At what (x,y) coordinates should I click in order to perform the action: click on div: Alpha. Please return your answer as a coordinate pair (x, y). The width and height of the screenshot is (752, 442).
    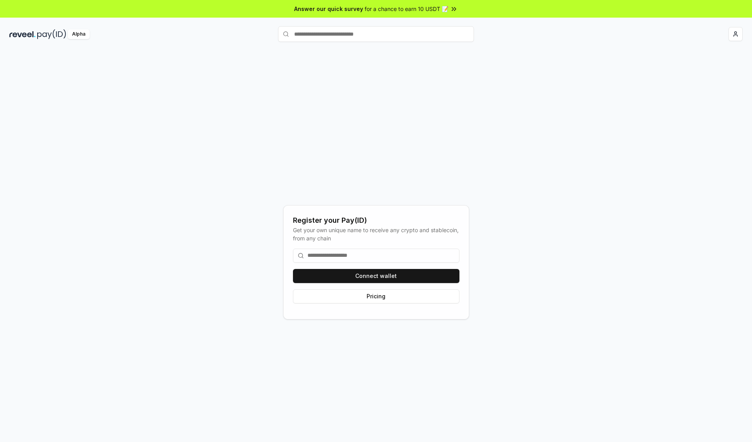
    Looking at the image, I should click on (79, 34).